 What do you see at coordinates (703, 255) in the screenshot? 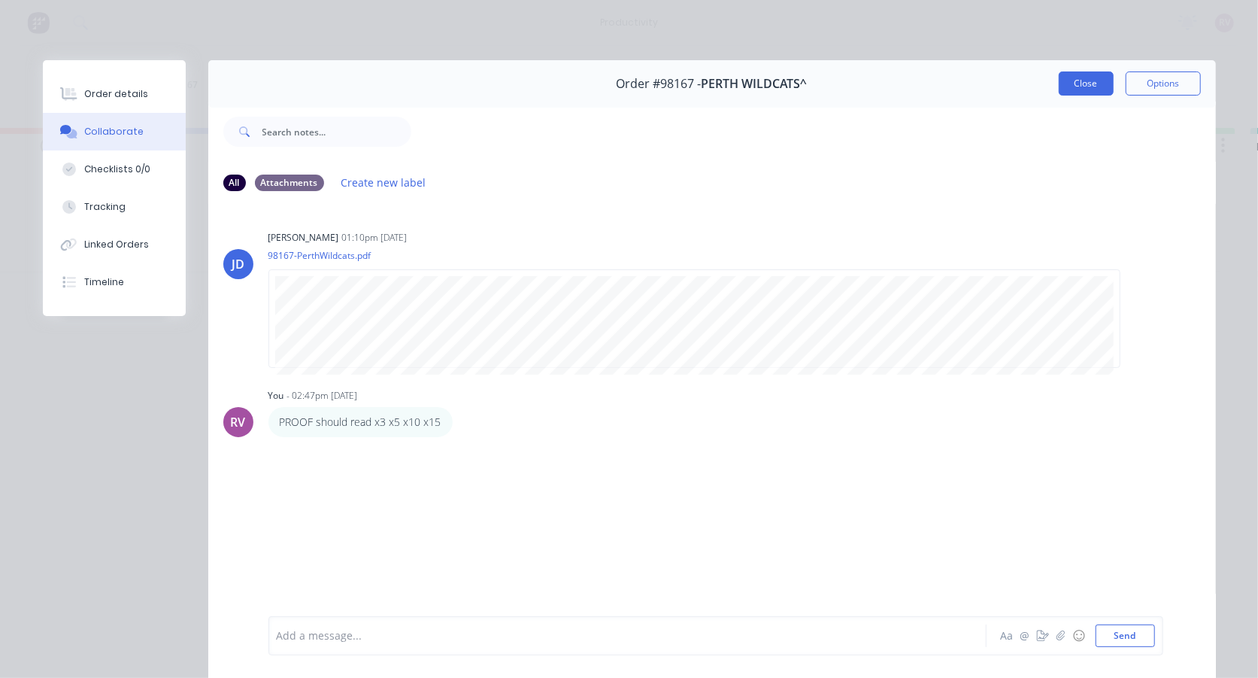
I see `p: 98167-PerthWildcats.pdf` at bounding box center [703, 255].